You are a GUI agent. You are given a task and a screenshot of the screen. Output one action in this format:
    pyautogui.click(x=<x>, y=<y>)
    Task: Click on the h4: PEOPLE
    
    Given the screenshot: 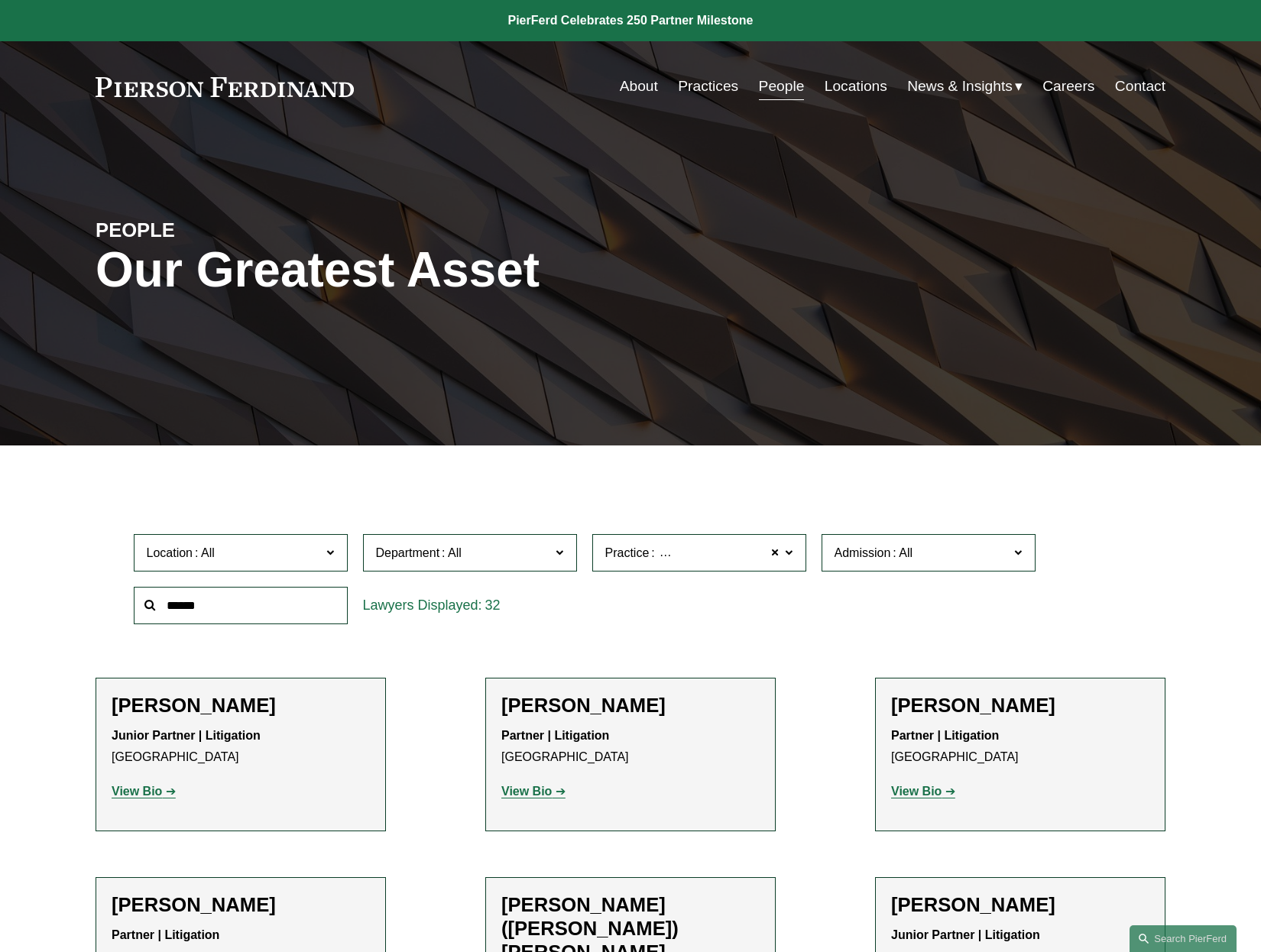 What is the action you would take?
    pyautogui.click(x=229, y=230)
    